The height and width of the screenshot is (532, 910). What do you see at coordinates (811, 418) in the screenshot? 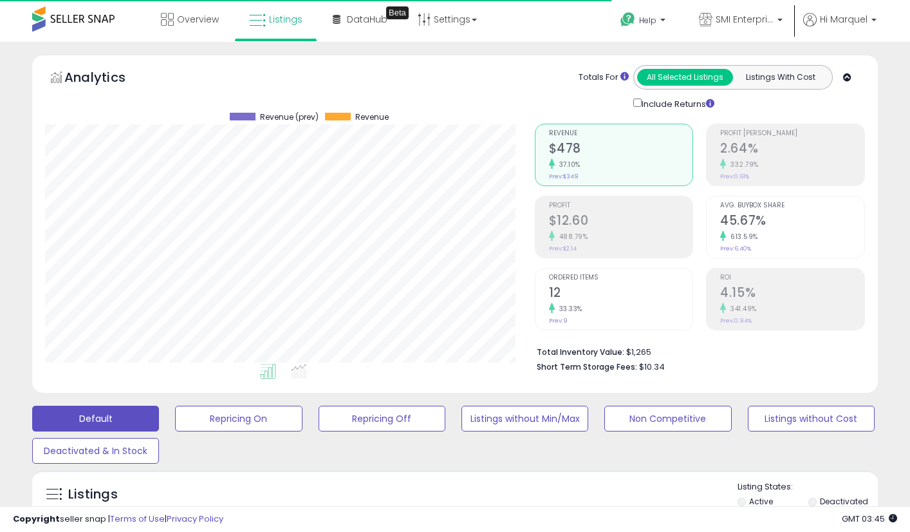
I see `button: Listings without Cost` at bounding box center [811, 418].